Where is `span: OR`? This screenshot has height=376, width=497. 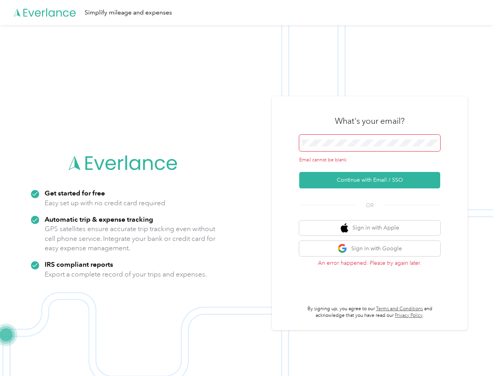 span: OR is located at coordinates (369, 205).